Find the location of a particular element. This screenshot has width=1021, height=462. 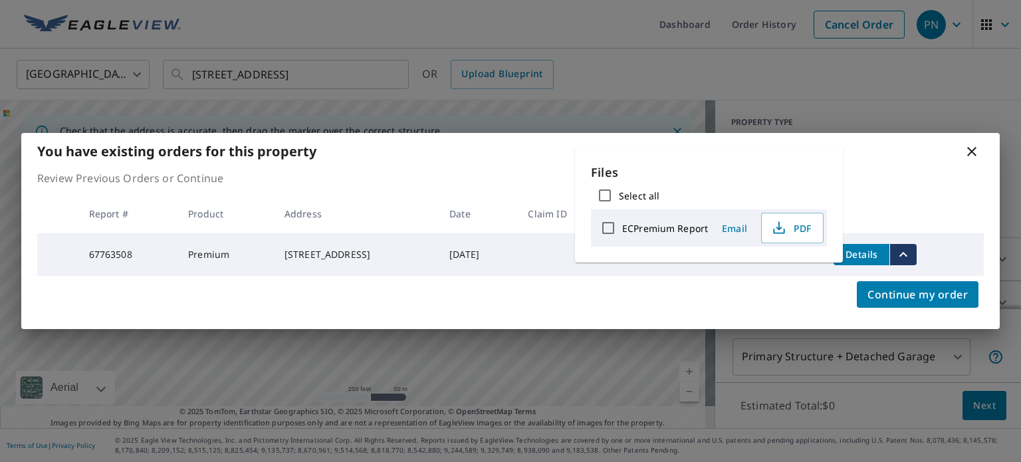

td: 67763508 is located at coordinates (128, 255).